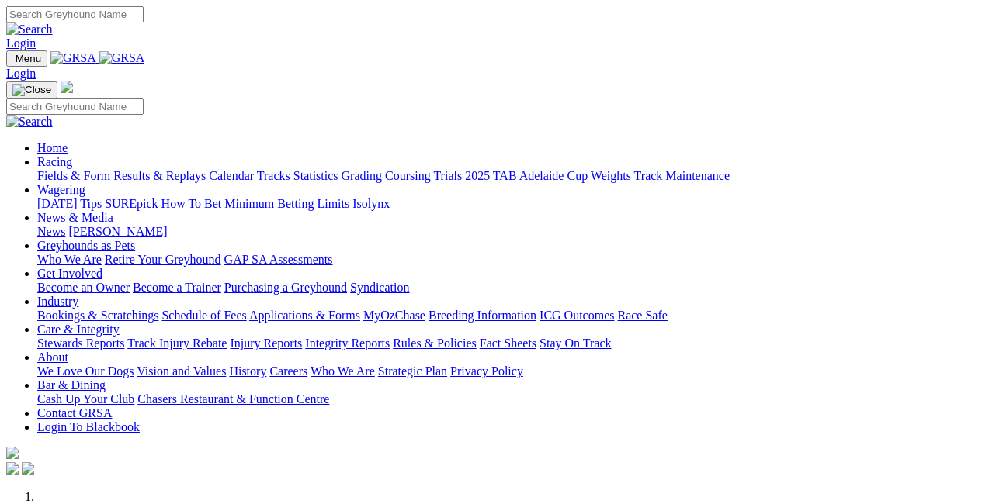 This screenshot has width=982, height=504. What do you see at coordinates (506, 232) in the screenshot?
I see `div: News & Media` at bounding box center [506, 232].